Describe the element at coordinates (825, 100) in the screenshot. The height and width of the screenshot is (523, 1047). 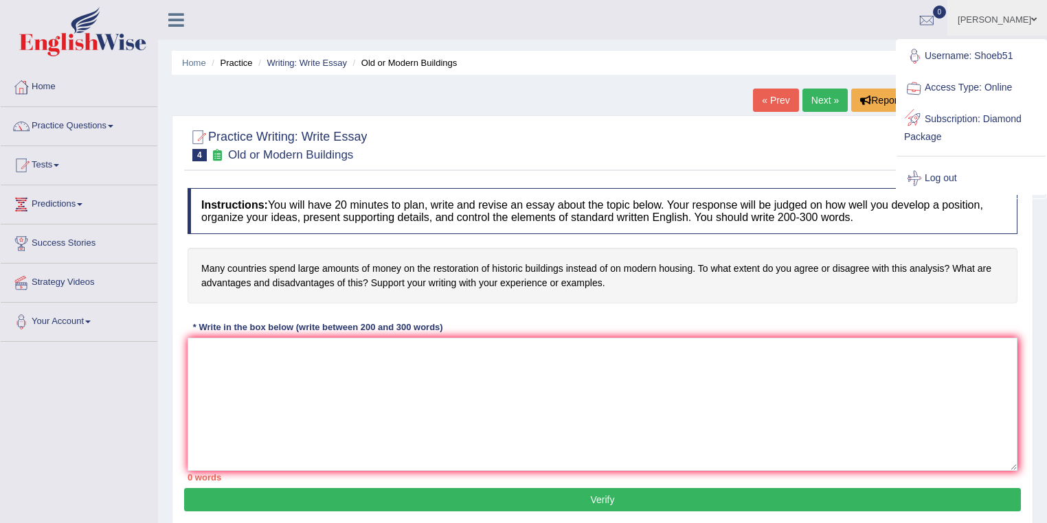
I see `a: Next »` at that location.